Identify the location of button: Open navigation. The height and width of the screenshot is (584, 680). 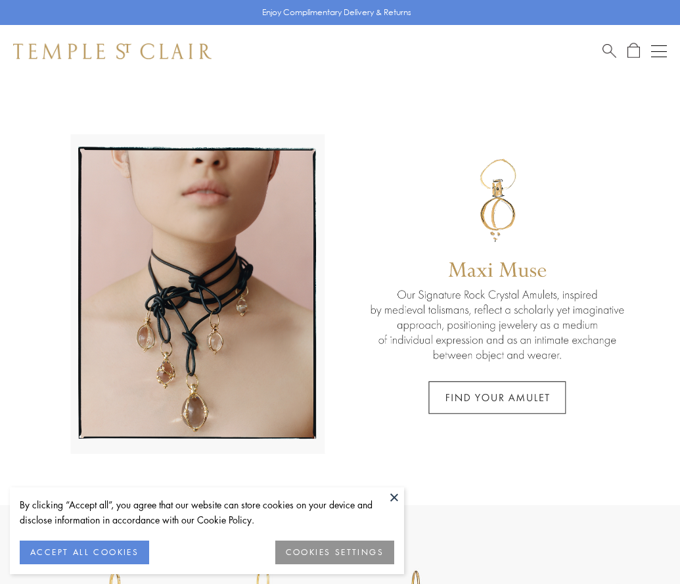
(659, 51).